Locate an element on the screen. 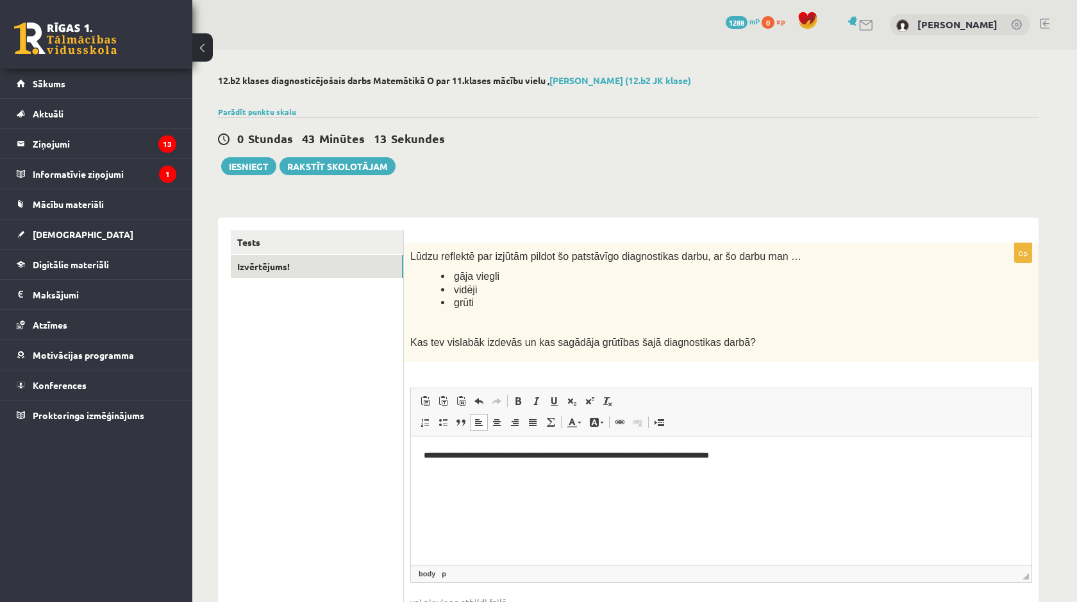 This screenshot has height=602, width=1077. h2: 12.b2 klases diagnosticējošais darbs Matemātikā O par 11.klases mācību vielu , is located at coordinates (629, 80).